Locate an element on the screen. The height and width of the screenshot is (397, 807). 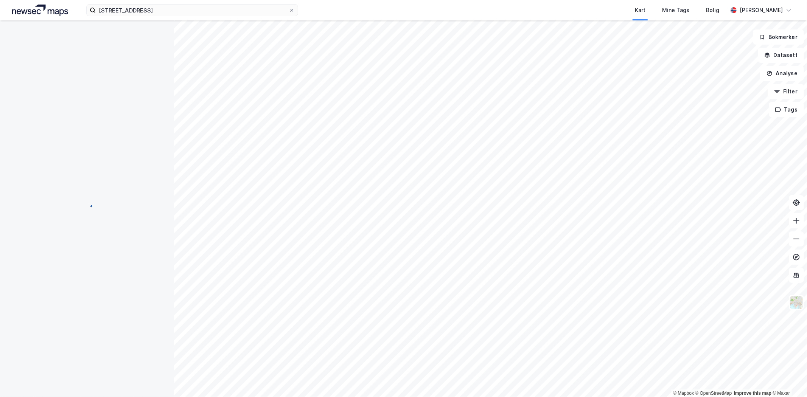
div: Kart is located at coordinates (640, 10).